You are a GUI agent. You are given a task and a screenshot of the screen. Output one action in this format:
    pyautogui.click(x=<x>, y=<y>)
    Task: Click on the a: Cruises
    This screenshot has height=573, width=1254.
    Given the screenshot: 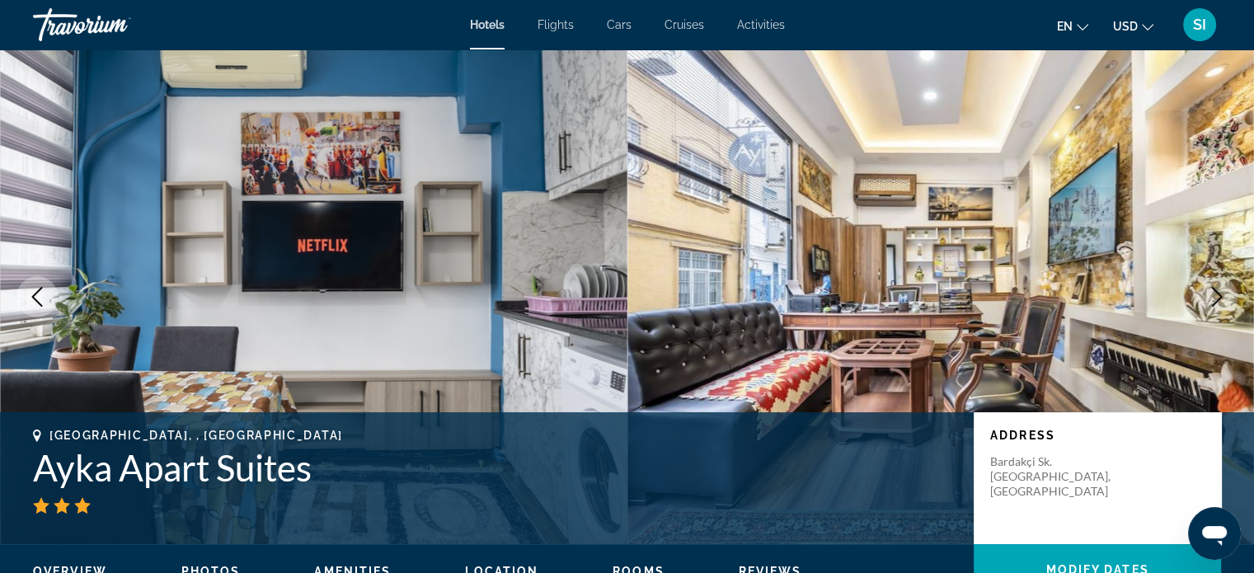 What is the action you would take?
    pyautogui.click(x=684, y=25)
    